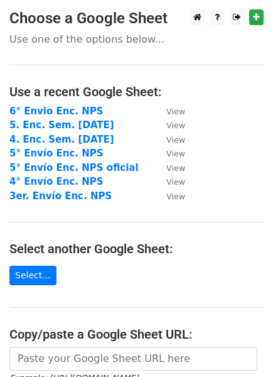 The height and width of the screenshot is (377, 273). What do you see at coordinates (33, 275) in the screenshot?
I see `a: Select...` at bounding box center [33, 275].